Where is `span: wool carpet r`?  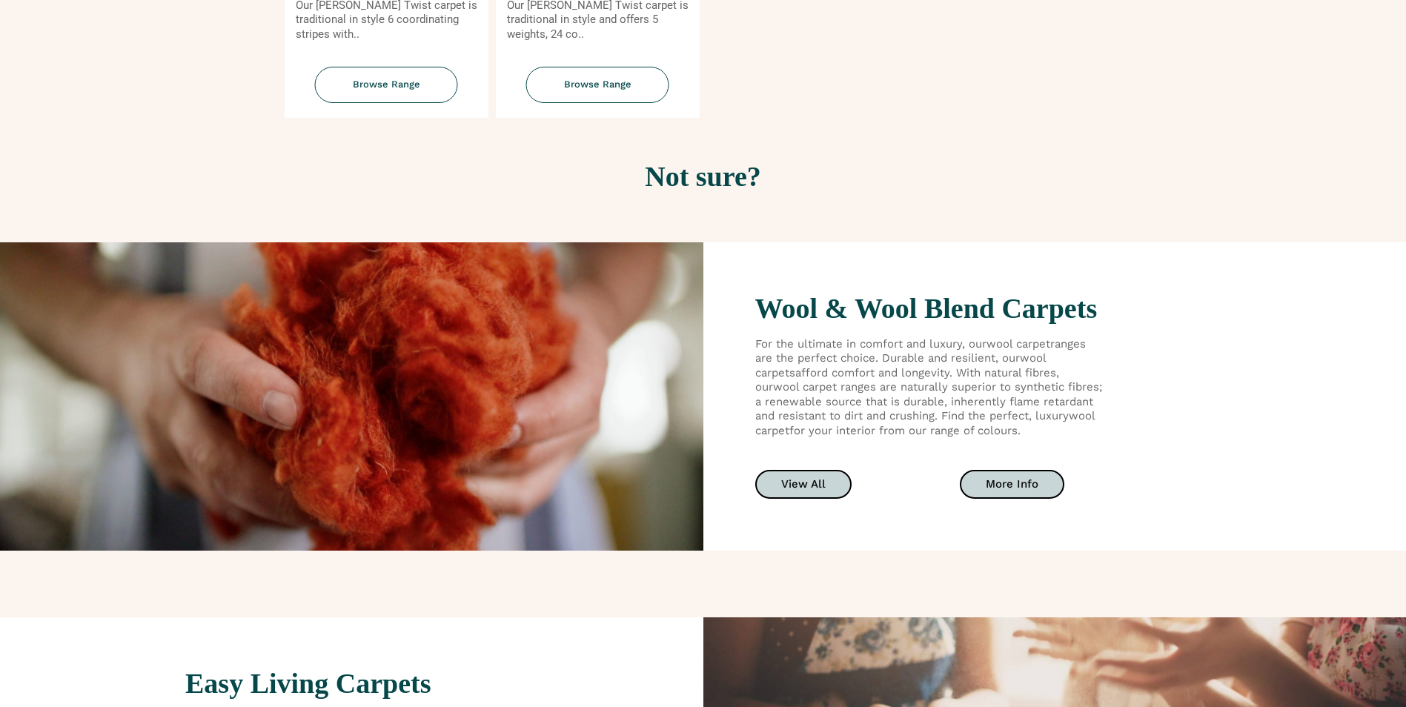
span: wool carpet r is located at coordinates (809, 387).